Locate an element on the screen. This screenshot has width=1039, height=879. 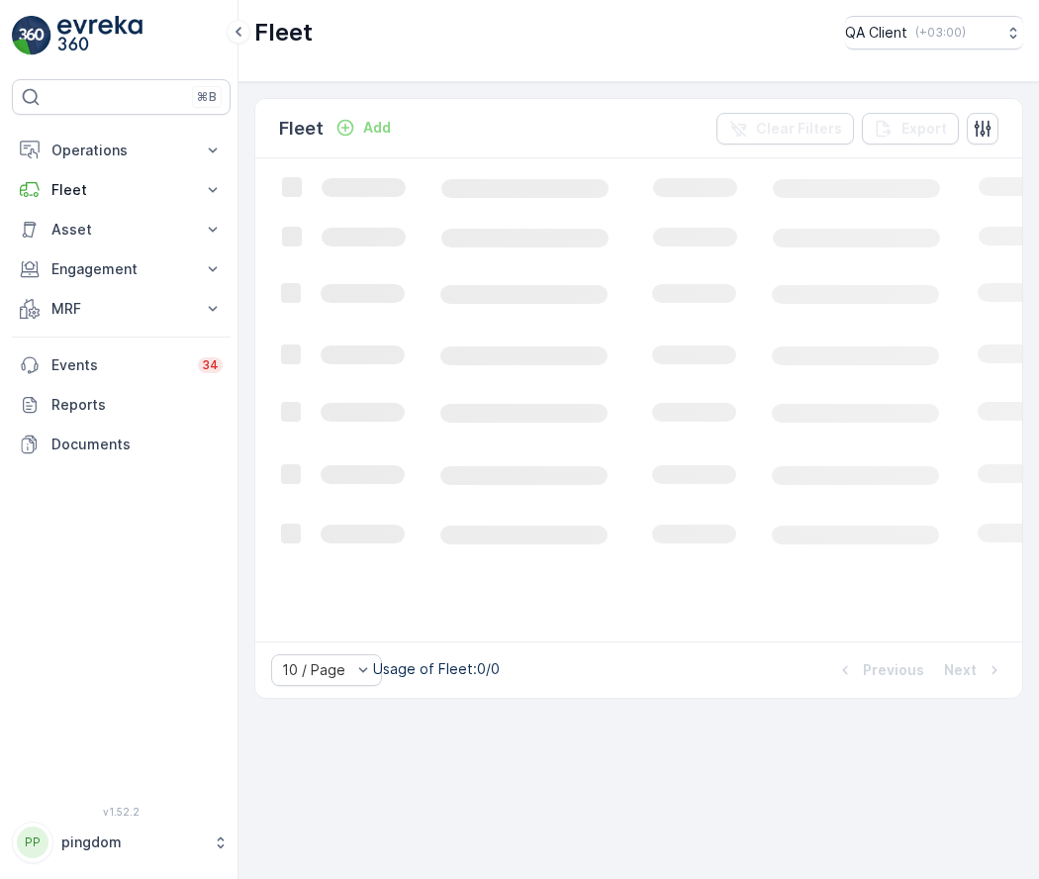
p: ⌘B is located at coordinates (207, 97).